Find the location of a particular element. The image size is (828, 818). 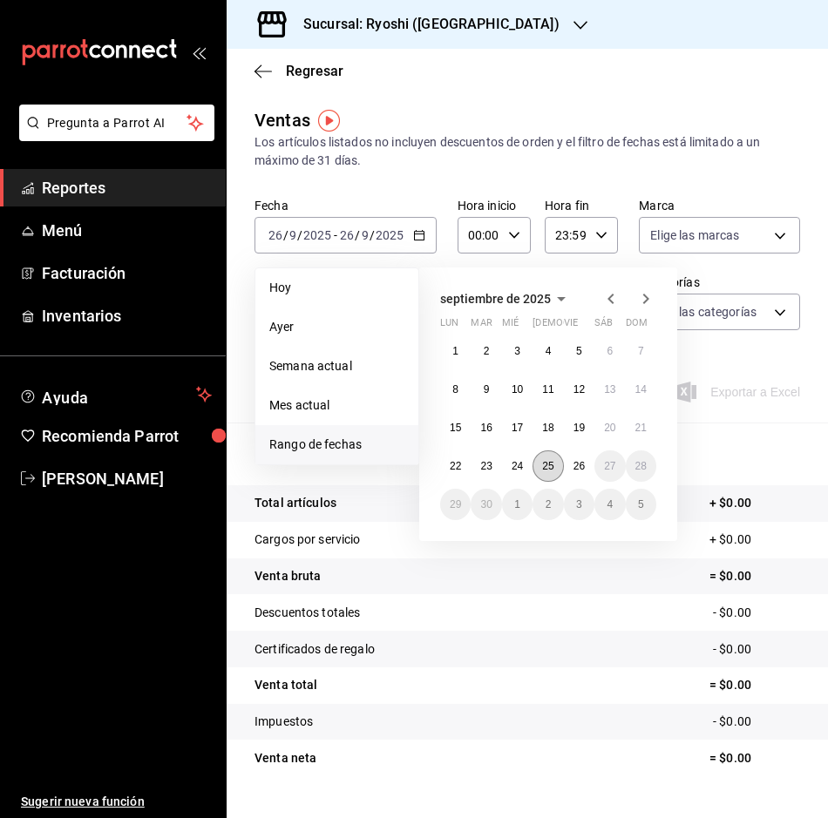

span: Rango de fechas is located at coordinates (336, 444).